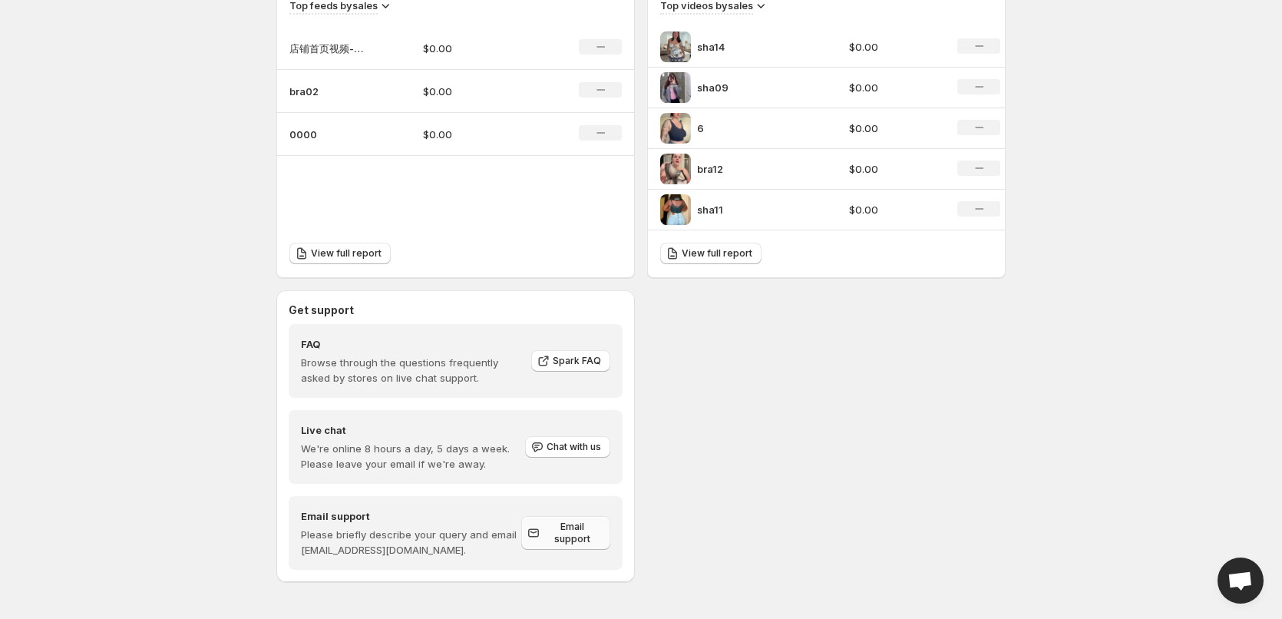 The image size is (1282, 619). I want to click on p: sha14, so click(755, 47).